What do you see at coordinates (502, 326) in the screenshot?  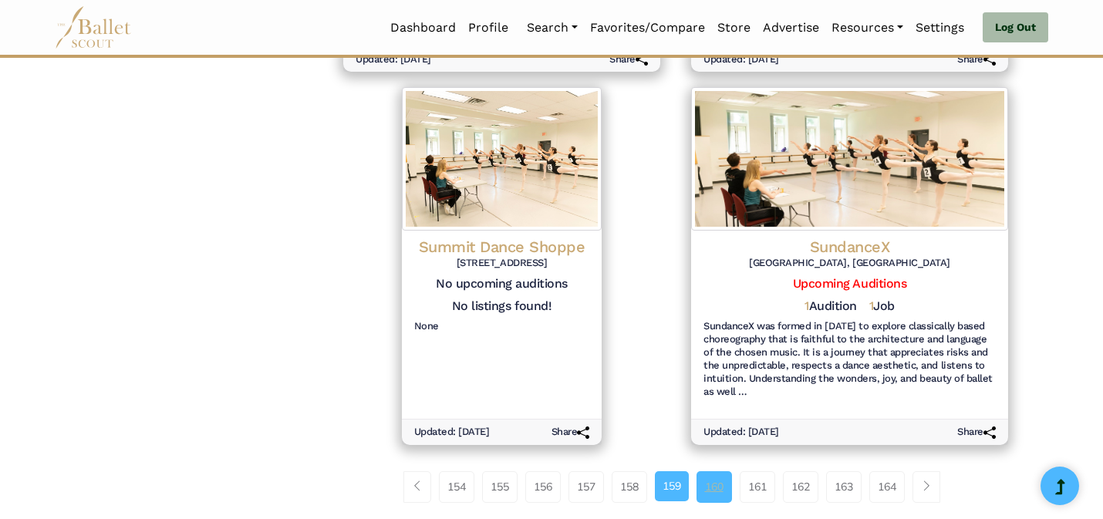 I see `h6: None` at bounding box center [502, 326].